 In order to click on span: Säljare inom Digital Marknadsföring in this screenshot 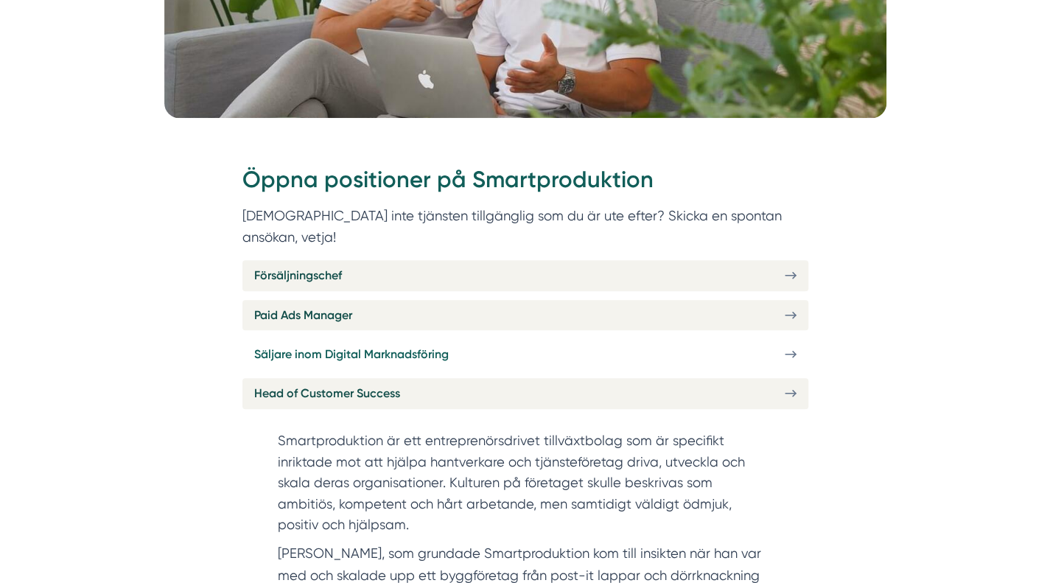, I will do `click(351, 354)`.